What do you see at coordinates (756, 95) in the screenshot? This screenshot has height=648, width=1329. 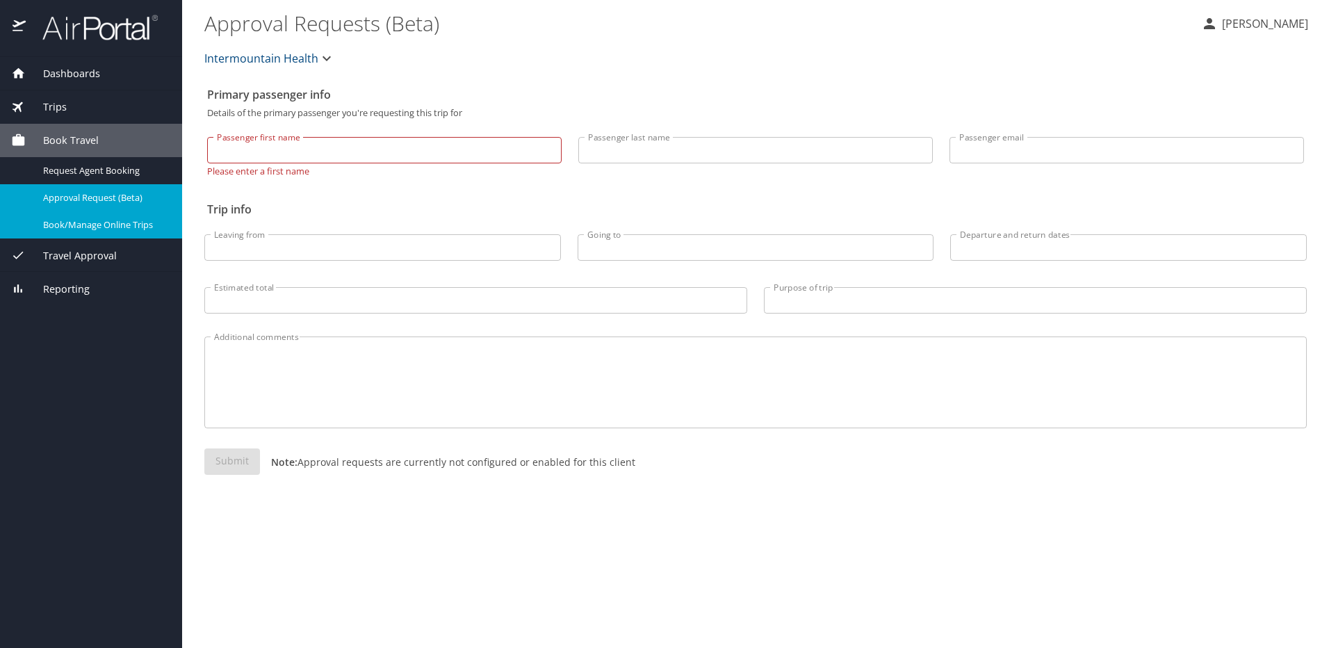 I see `h2: Primary passenger info` at bounding box center [756, 95].